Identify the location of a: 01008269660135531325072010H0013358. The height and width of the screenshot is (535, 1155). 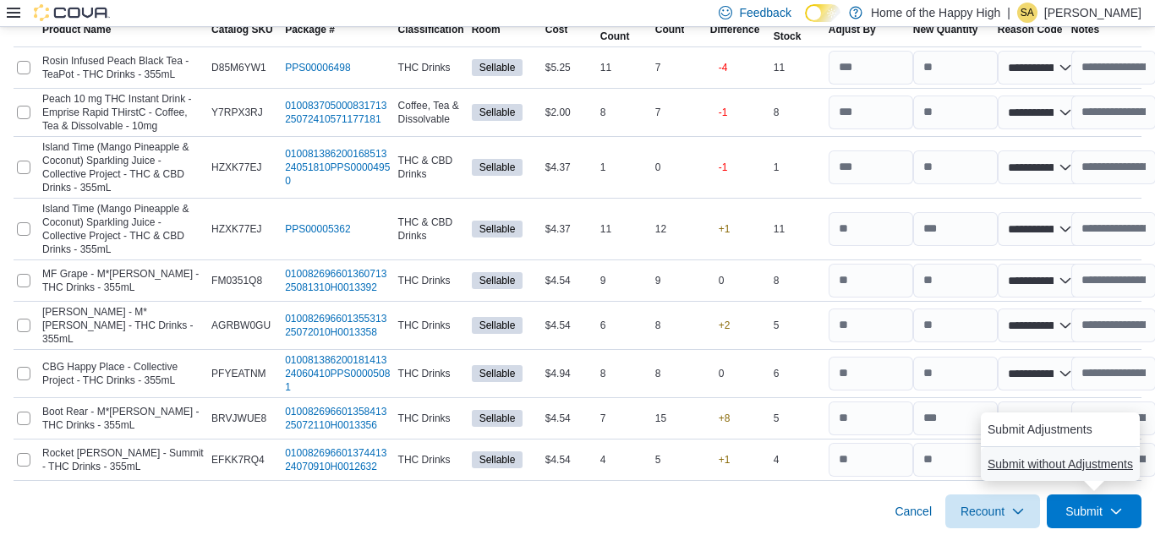
(337, 325).